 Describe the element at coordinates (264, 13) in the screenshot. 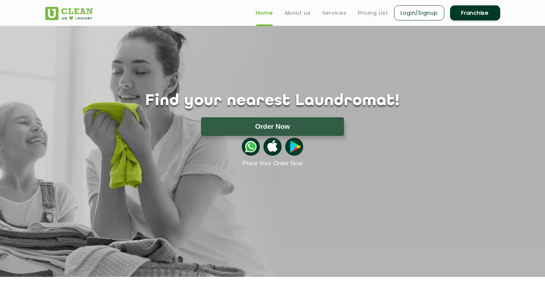

I see `a: Home` at that location.